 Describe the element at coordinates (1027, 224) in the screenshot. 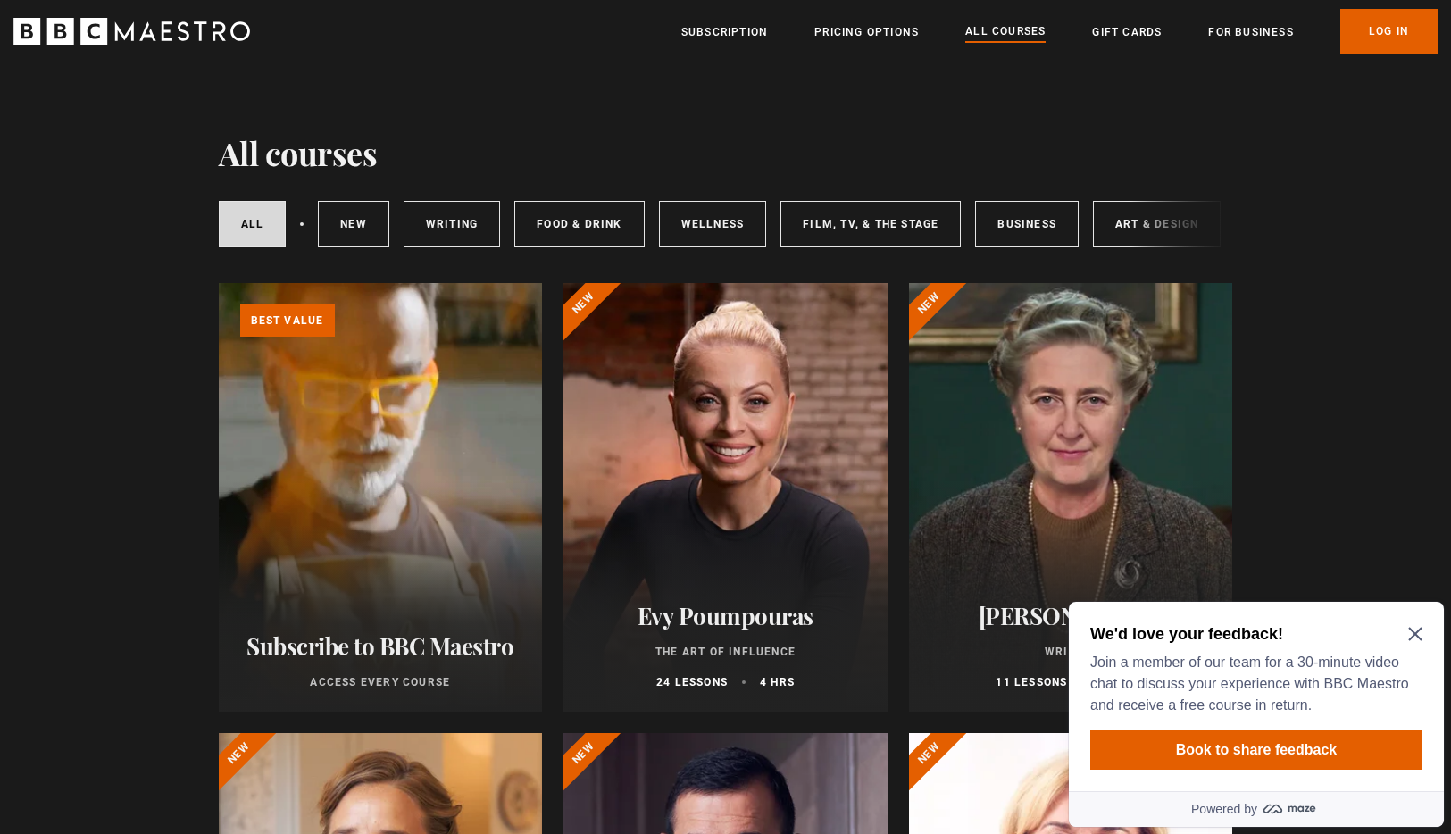

I see `a: Business` at that location.